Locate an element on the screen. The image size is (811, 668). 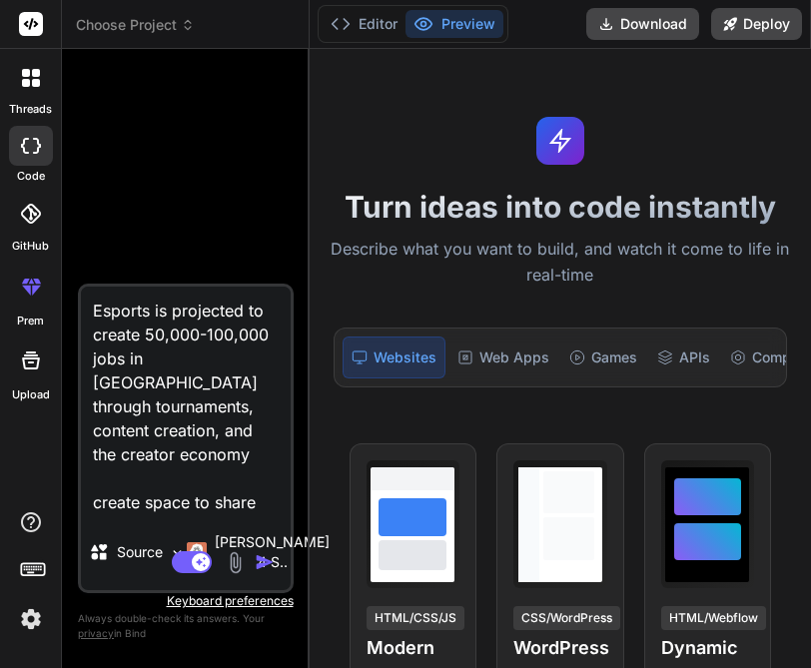
p: Keyboard preferences is located at coordinates (186, 601).